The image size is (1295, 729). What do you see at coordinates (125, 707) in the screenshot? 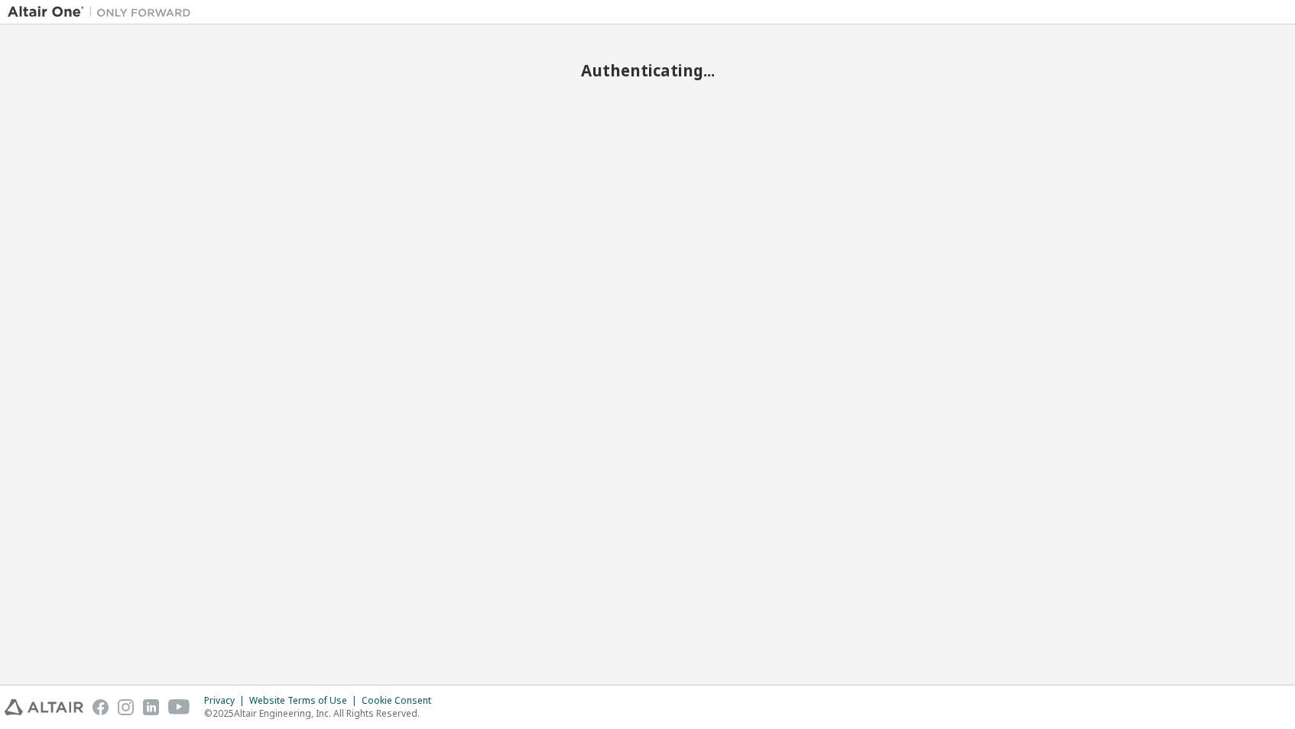
I see `img: instagram.svg` at bounding box center [125, 707].